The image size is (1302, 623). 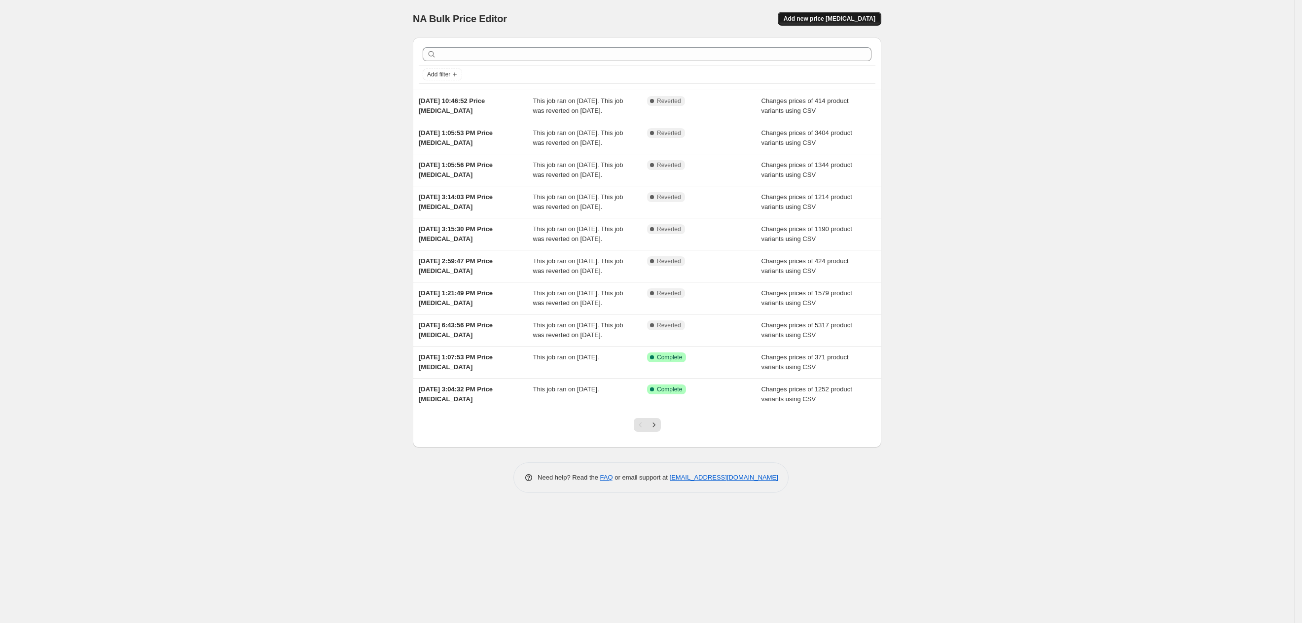 I want to click on span: NA Bulk Price Editor, so click(x=460, y=19).